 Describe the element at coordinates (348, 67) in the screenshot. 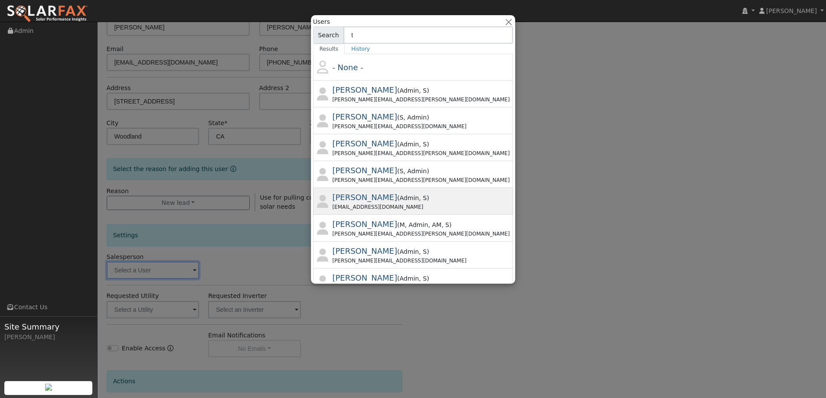

I see `span: - None -` at that location.